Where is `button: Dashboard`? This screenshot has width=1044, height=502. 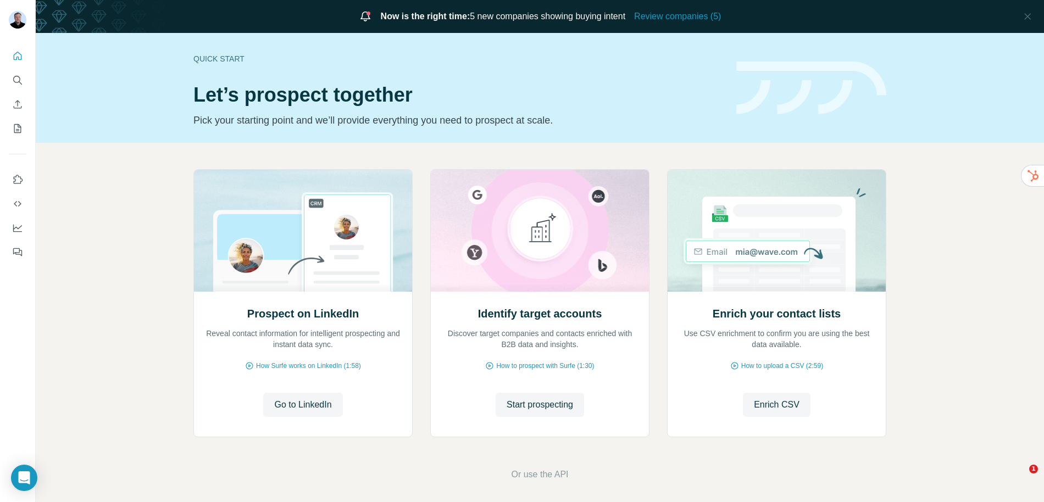
button: Dashboard is located at coordinates (18, 228).